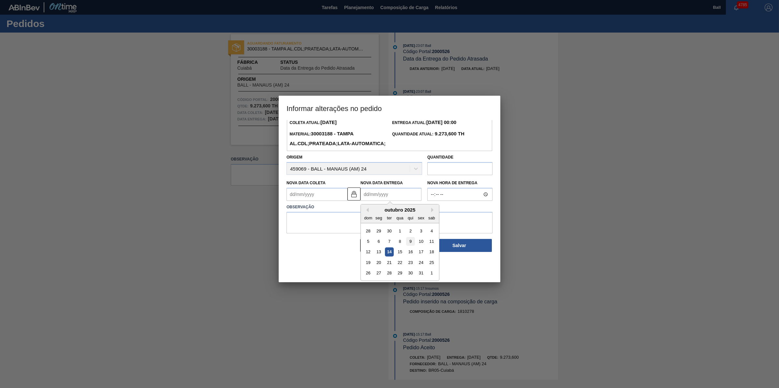  I want to click on h3: Informar alterações no pedido, so click(389, 108).